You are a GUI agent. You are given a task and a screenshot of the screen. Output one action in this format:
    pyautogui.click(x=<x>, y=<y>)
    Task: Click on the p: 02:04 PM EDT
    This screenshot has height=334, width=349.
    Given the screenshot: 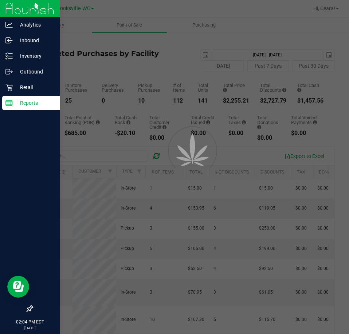 What is the action you would take?
    pyautogui.click(x=30, y=322)
    